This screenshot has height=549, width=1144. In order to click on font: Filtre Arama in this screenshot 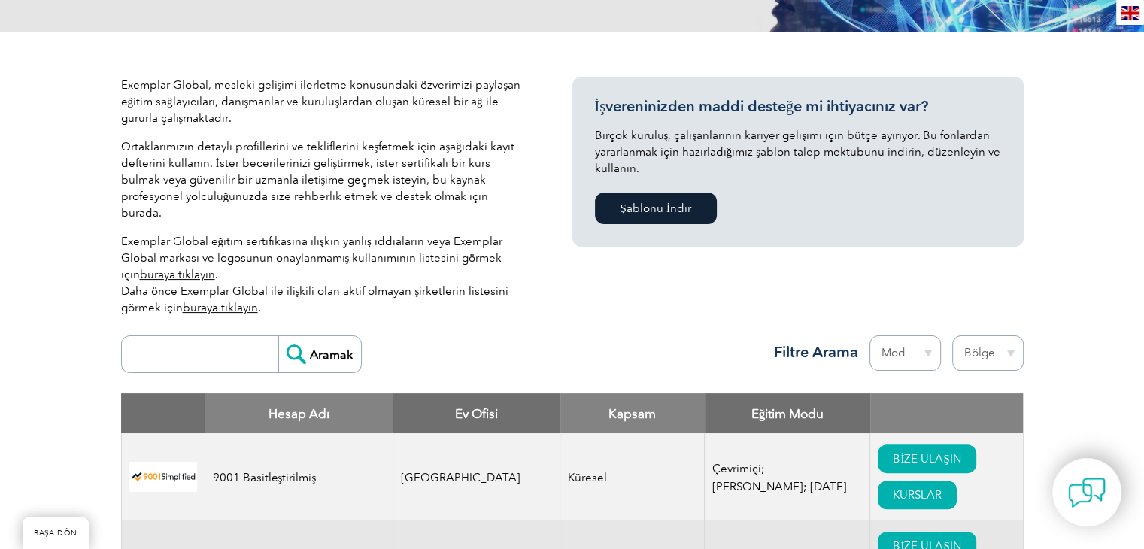, I will do `click(816, 352)`.